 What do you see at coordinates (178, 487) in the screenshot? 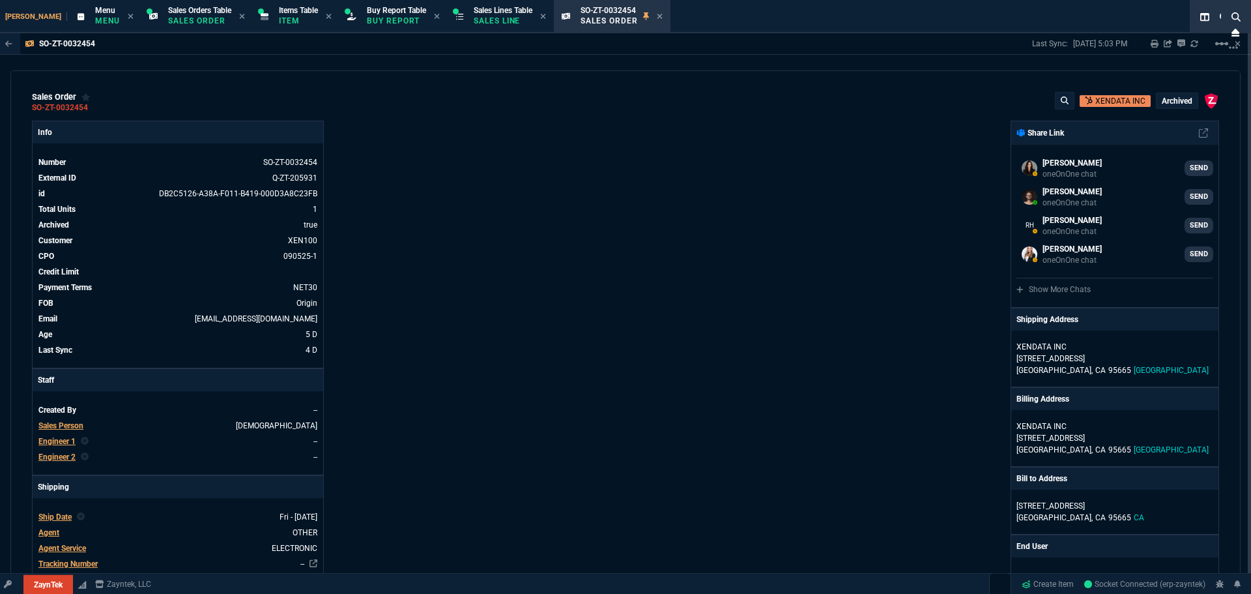
I see `p: Shipping` at bounding box center [178, 487].